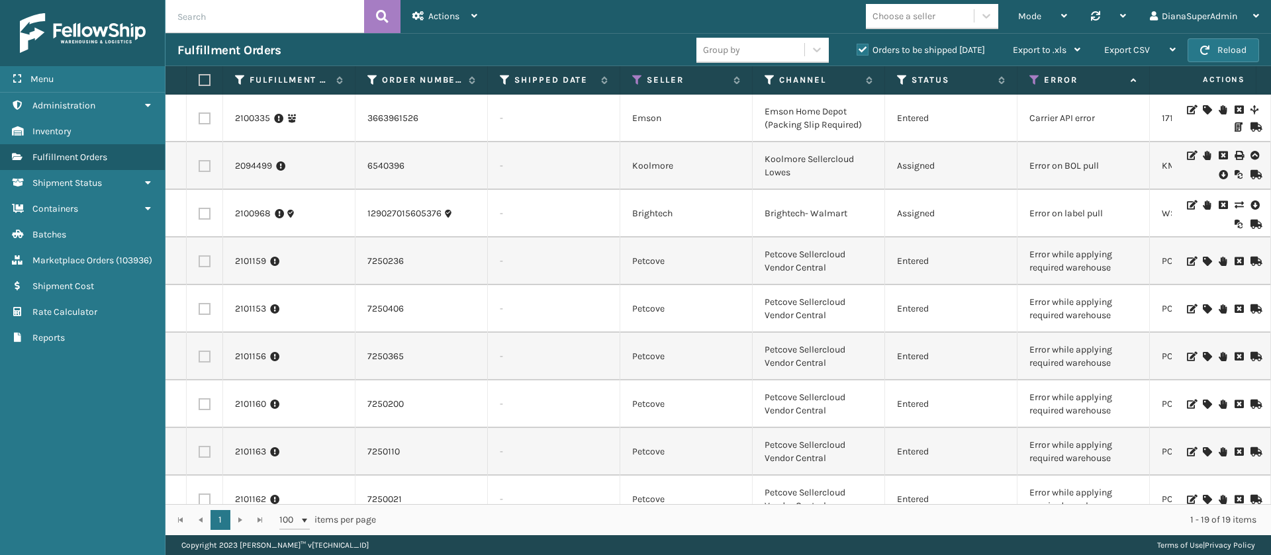  Describe the element at coordinates (385, 357) in the screenshot. I see `a: 7250365` at that location.